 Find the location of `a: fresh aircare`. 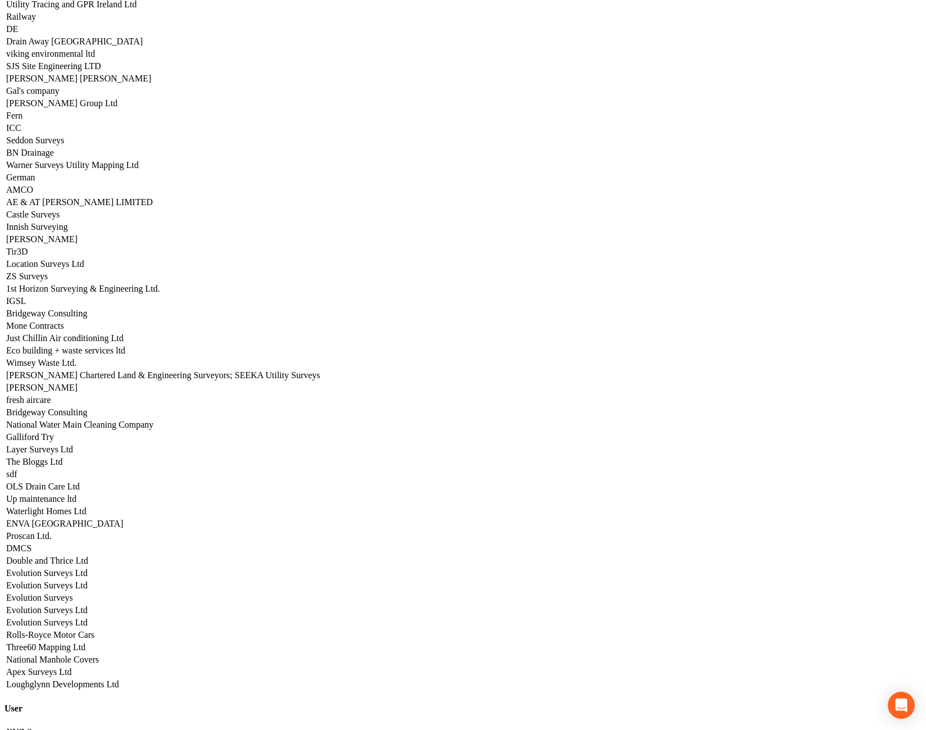

a: fresh aircare is located at coordinates (29, 399).